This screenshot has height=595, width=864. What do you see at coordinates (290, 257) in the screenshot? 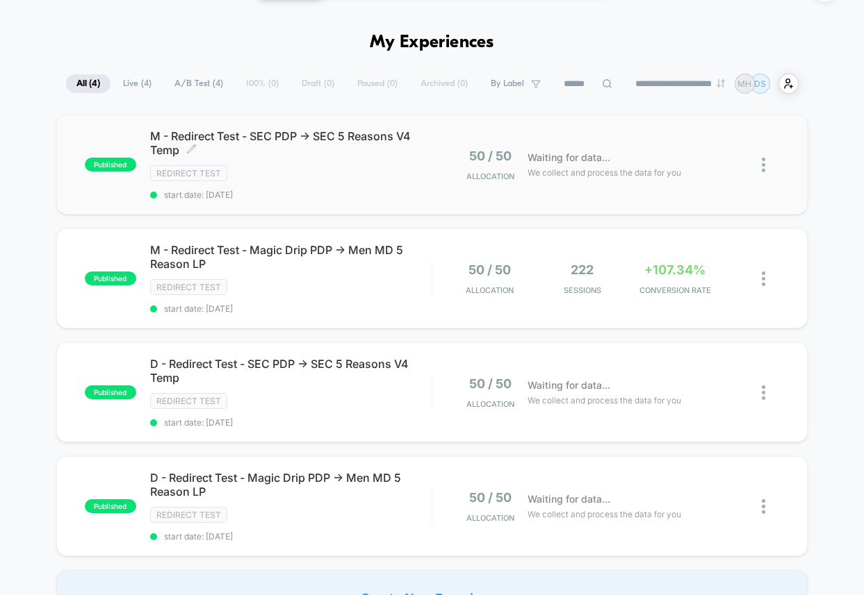
I see `span: M - Redirect Test - Magic Drip PDP -> Men MD 5 Reason LP` at bounding box center [290, 257].